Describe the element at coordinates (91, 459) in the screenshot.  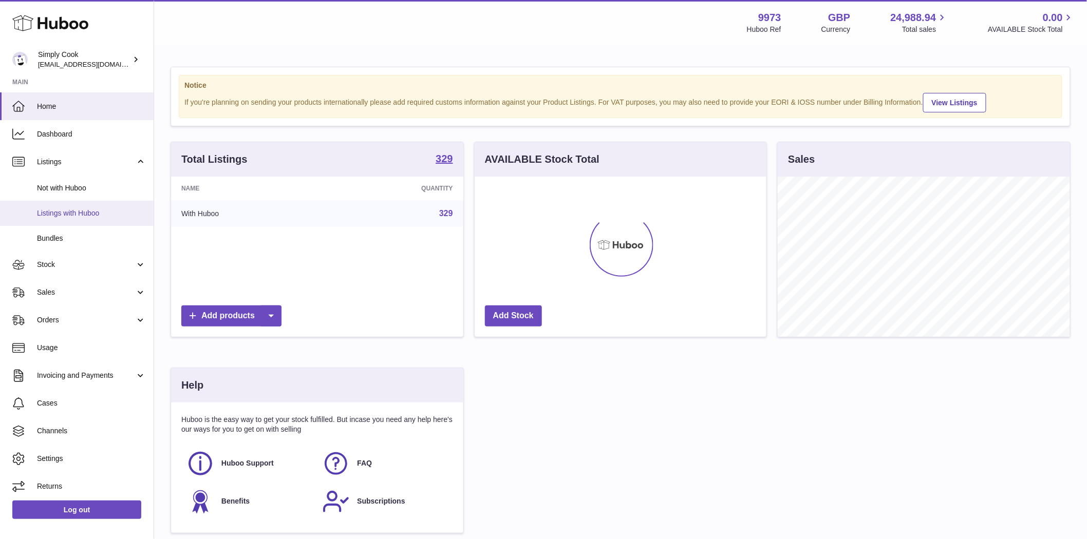
I see `span: Settings` at that location.